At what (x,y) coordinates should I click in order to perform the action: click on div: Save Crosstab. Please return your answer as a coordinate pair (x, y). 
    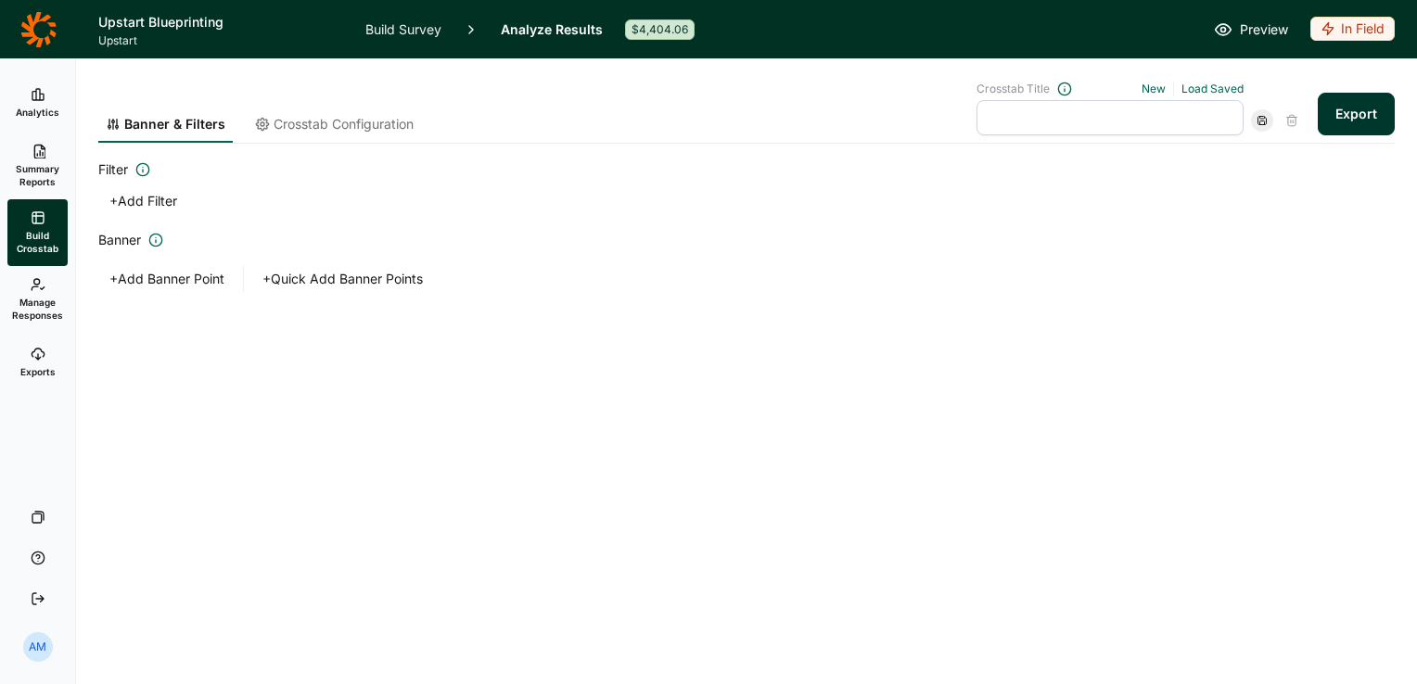
    Looking at the image, I should click on (1262, 121).